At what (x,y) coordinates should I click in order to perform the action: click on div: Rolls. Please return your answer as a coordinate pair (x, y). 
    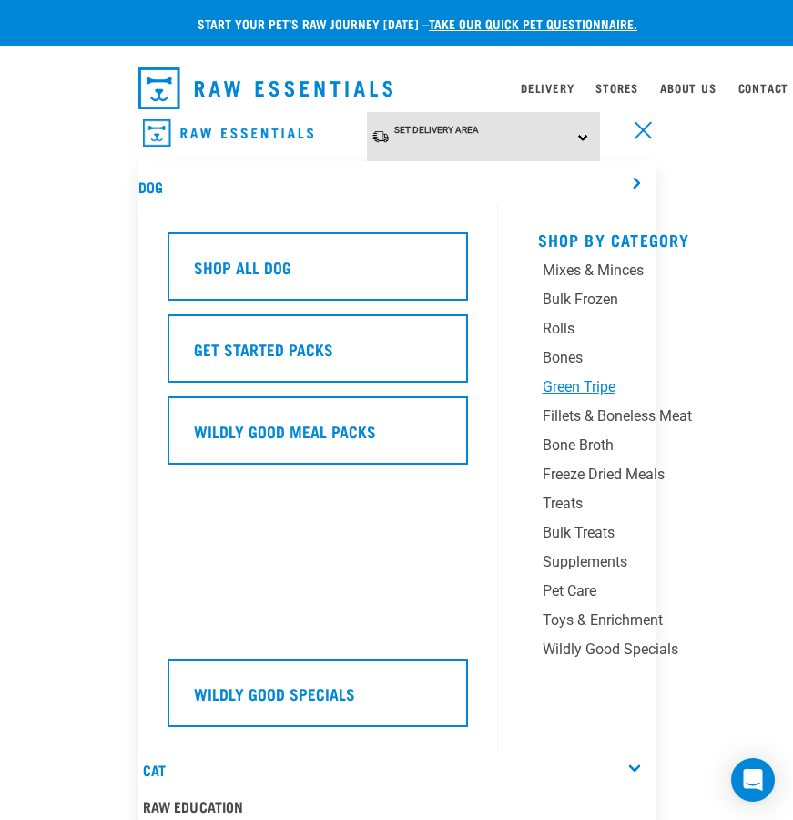
    Looking at the image, I should click on (648, 329).